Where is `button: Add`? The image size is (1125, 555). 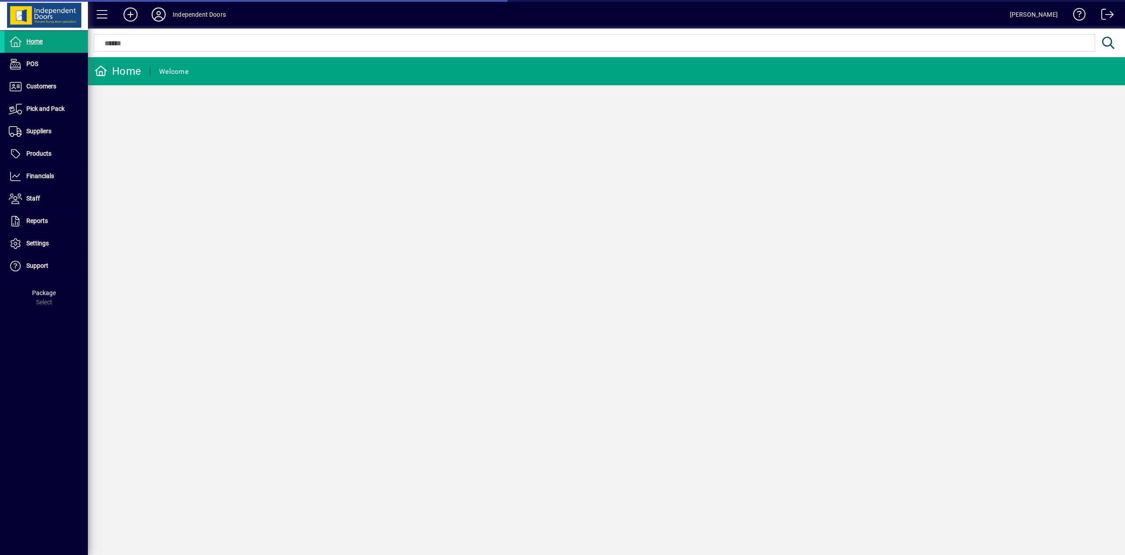 button: Add is located at coordinates (131, 15).